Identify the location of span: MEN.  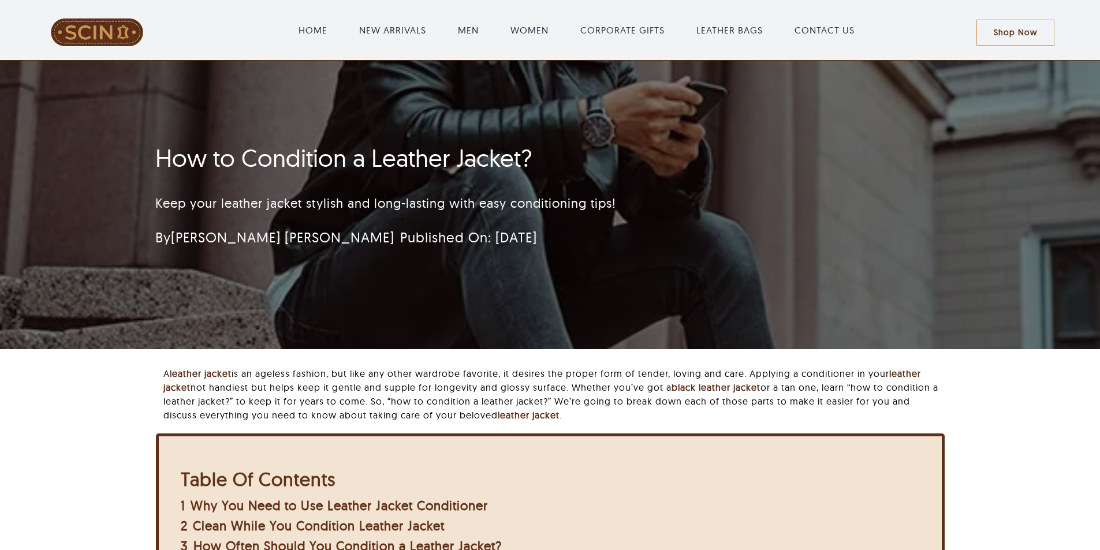
(468, 30).